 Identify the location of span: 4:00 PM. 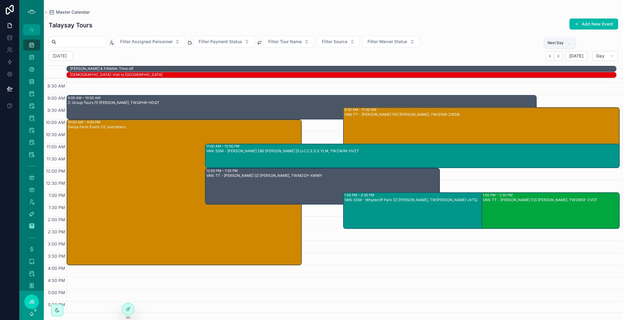
(56, 268).